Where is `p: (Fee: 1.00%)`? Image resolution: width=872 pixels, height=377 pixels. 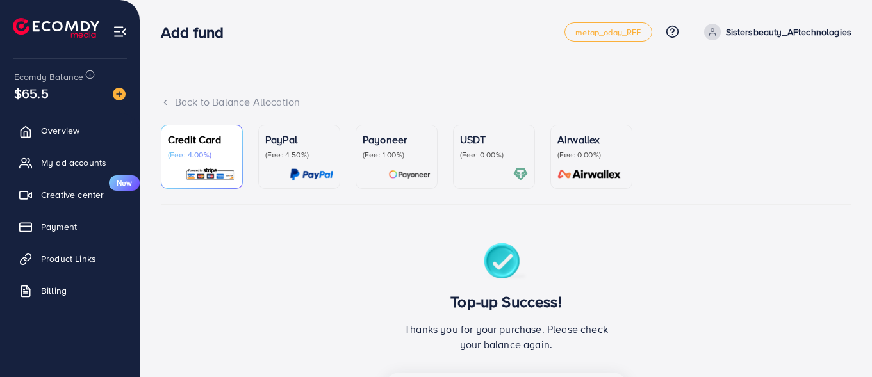
p: (Fee: 1.00%) is located at coordinates (396, 155).